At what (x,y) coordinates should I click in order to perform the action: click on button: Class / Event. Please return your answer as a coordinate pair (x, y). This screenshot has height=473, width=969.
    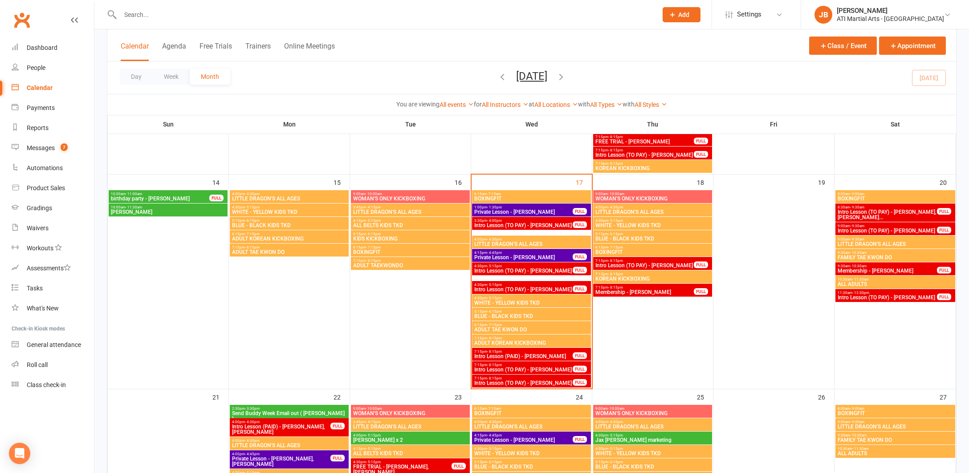
    Looking at the image, I should click on (843, 45).